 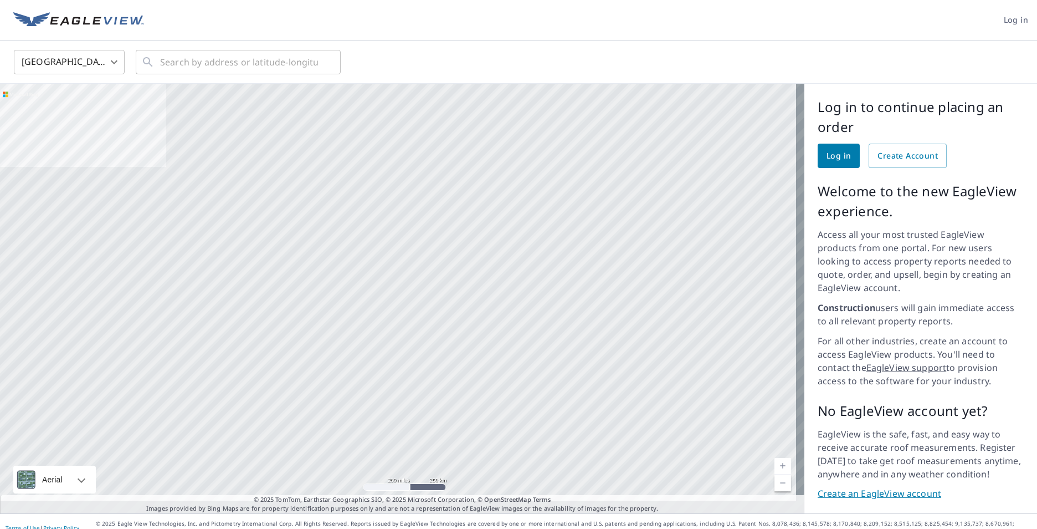 I want to click on a: Create Account, so click(x=908, y=156).